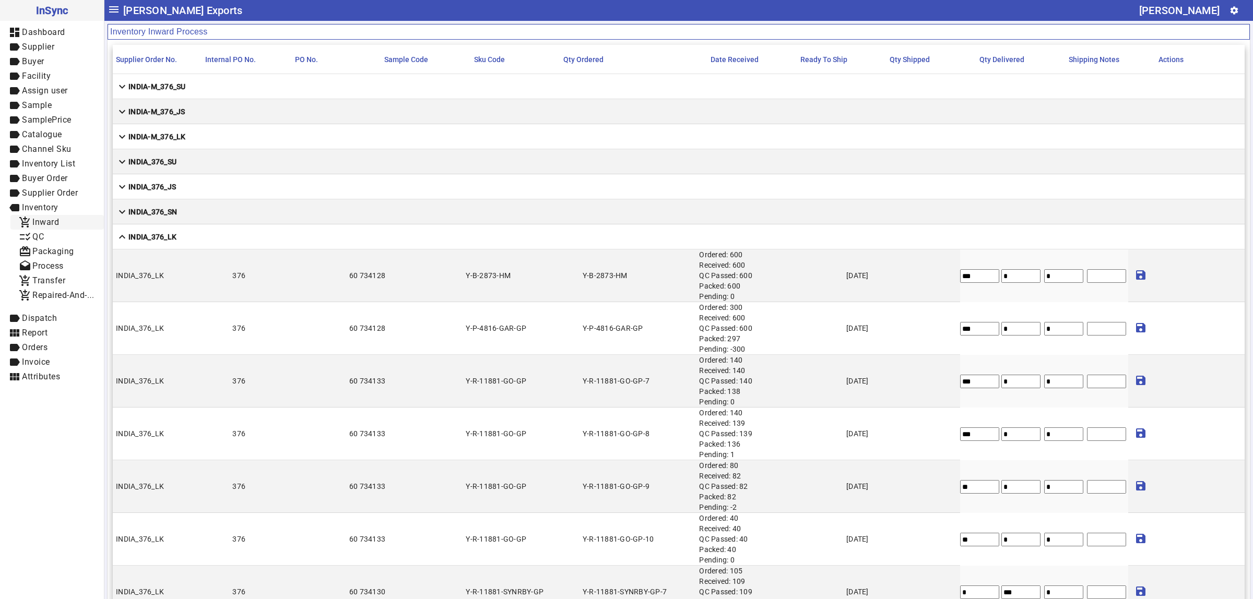 This screenshot has height=599, width=1253. What do you see at coordinates (152, 237) in the screenshot?
I see `strong: INDIA_376_LK` at bounding box center [152, 237].